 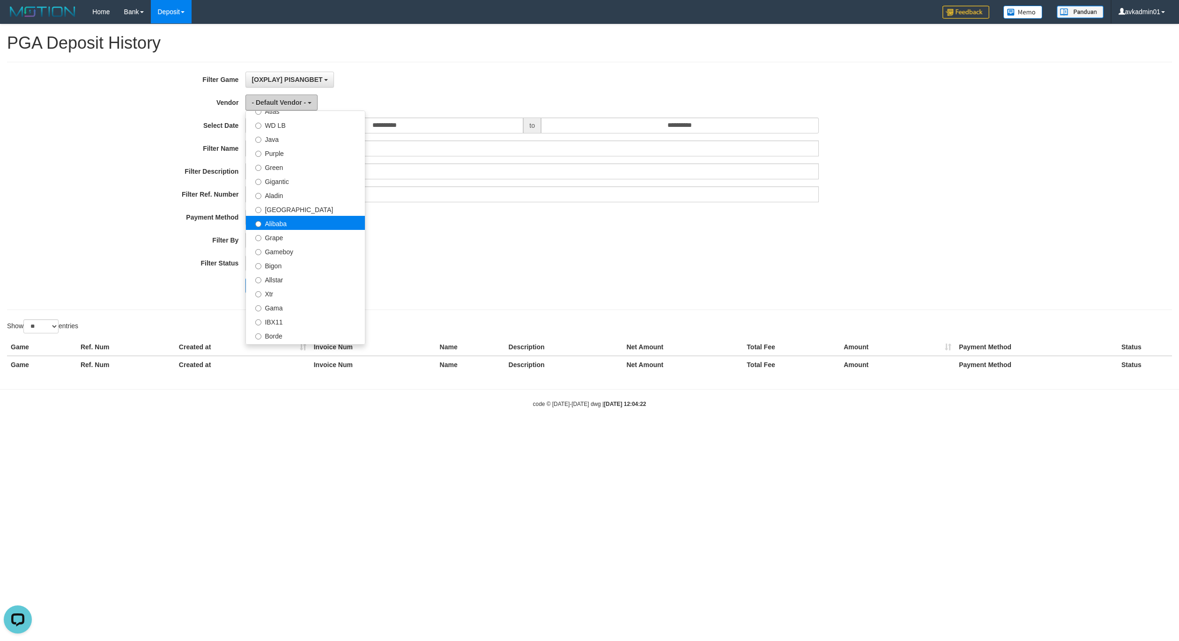 What do you see at coordinates (279, 103) in the screenshot?
I see `span: - Default Vendor -` at bounding box center [279, 103].